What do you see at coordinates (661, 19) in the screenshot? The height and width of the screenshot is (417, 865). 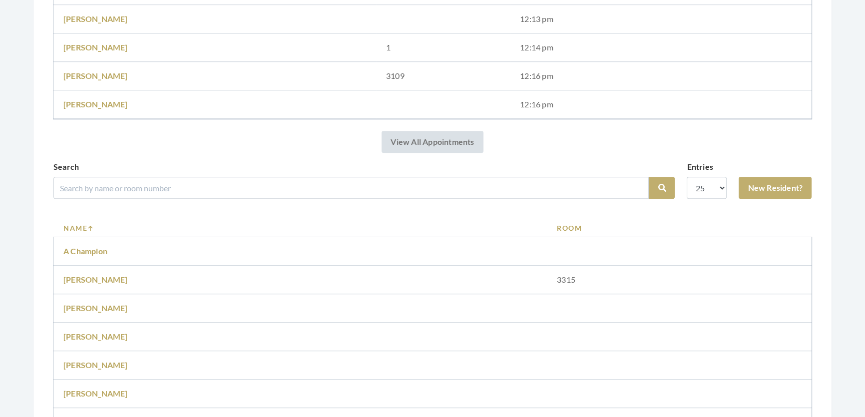 I see `td: 12:13 pm` at bounding box center [661, 19].